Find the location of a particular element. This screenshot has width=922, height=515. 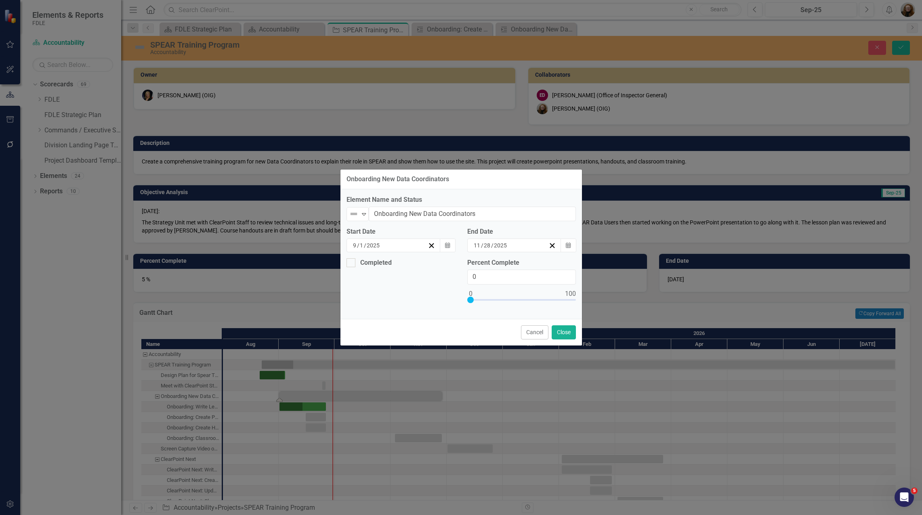

label: Percent Complete is located at coordinates (521, 263).